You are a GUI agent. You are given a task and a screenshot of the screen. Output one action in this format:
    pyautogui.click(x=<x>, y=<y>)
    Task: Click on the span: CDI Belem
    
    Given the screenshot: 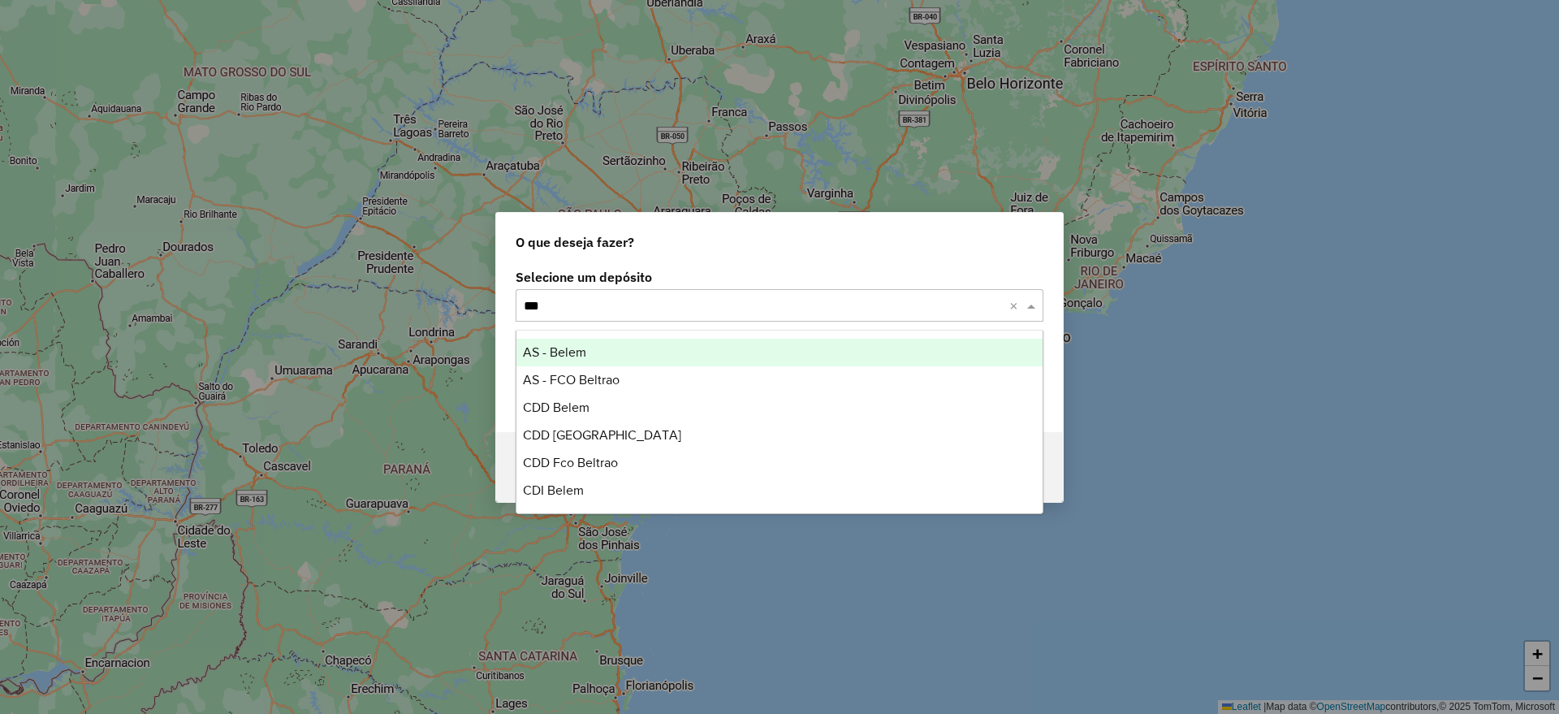 What is the action you would take?
    pyautogui.click(x=553, y=490)
    